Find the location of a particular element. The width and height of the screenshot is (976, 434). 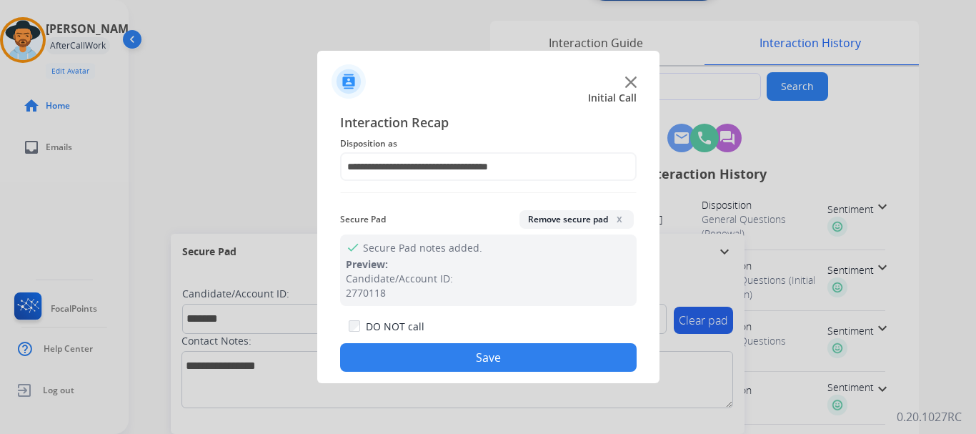

button: Remove secure padx is located at coordinates (577, 219).